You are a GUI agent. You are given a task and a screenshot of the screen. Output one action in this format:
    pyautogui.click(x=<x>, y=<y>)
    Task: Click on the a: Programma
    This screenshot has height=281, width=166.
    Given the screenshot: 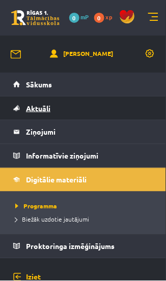 What is the action you would take?
    pyautogui.click(x=85, y=206)
    